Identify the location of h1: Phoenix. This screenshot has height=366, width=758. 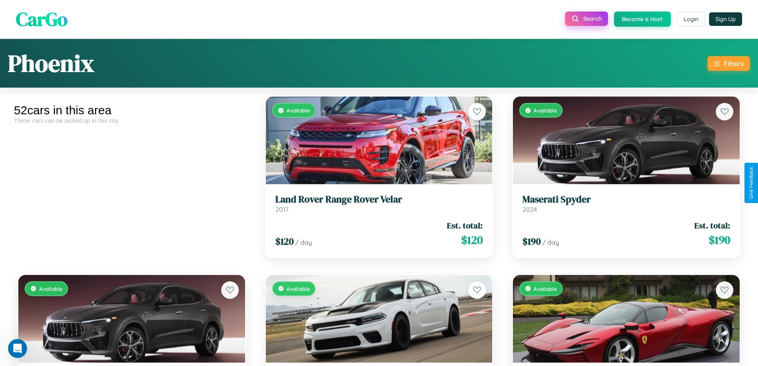
(51, 63).